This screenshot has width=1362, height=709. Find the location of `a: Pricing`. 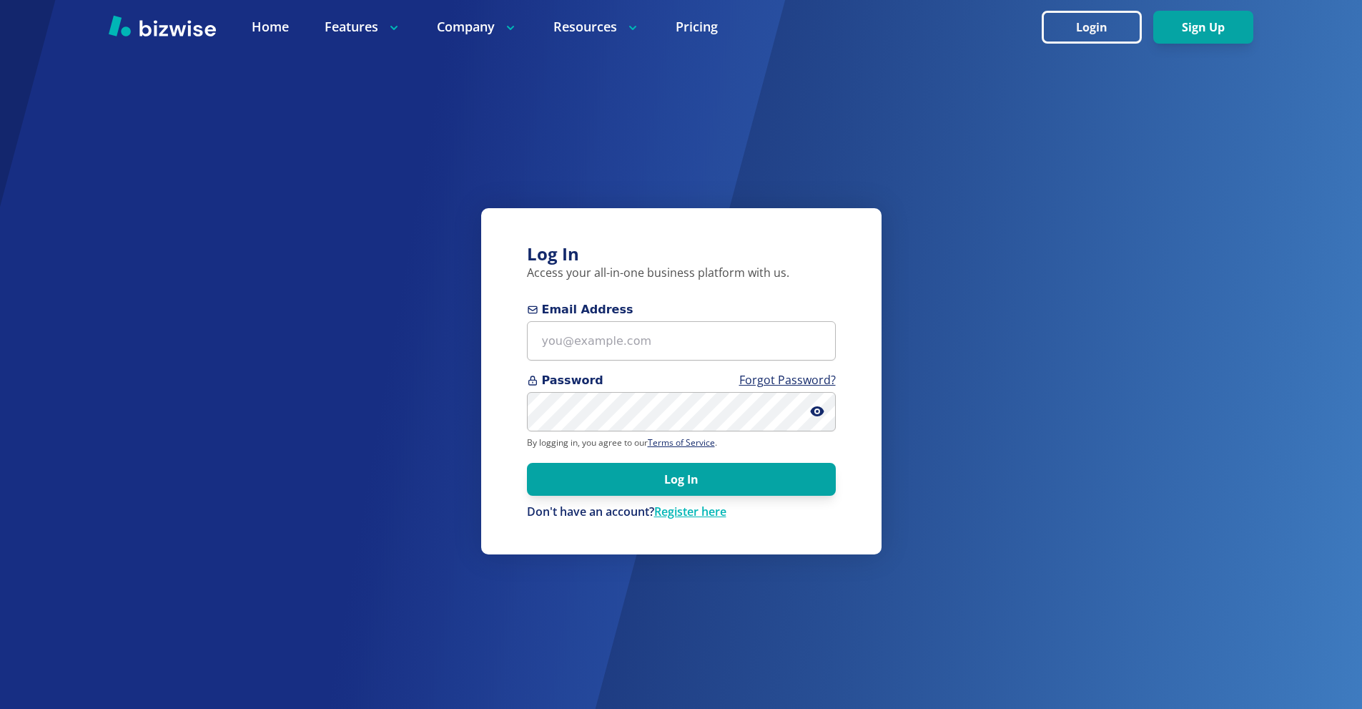

a: Pricing is located at coordinates (696, 26).